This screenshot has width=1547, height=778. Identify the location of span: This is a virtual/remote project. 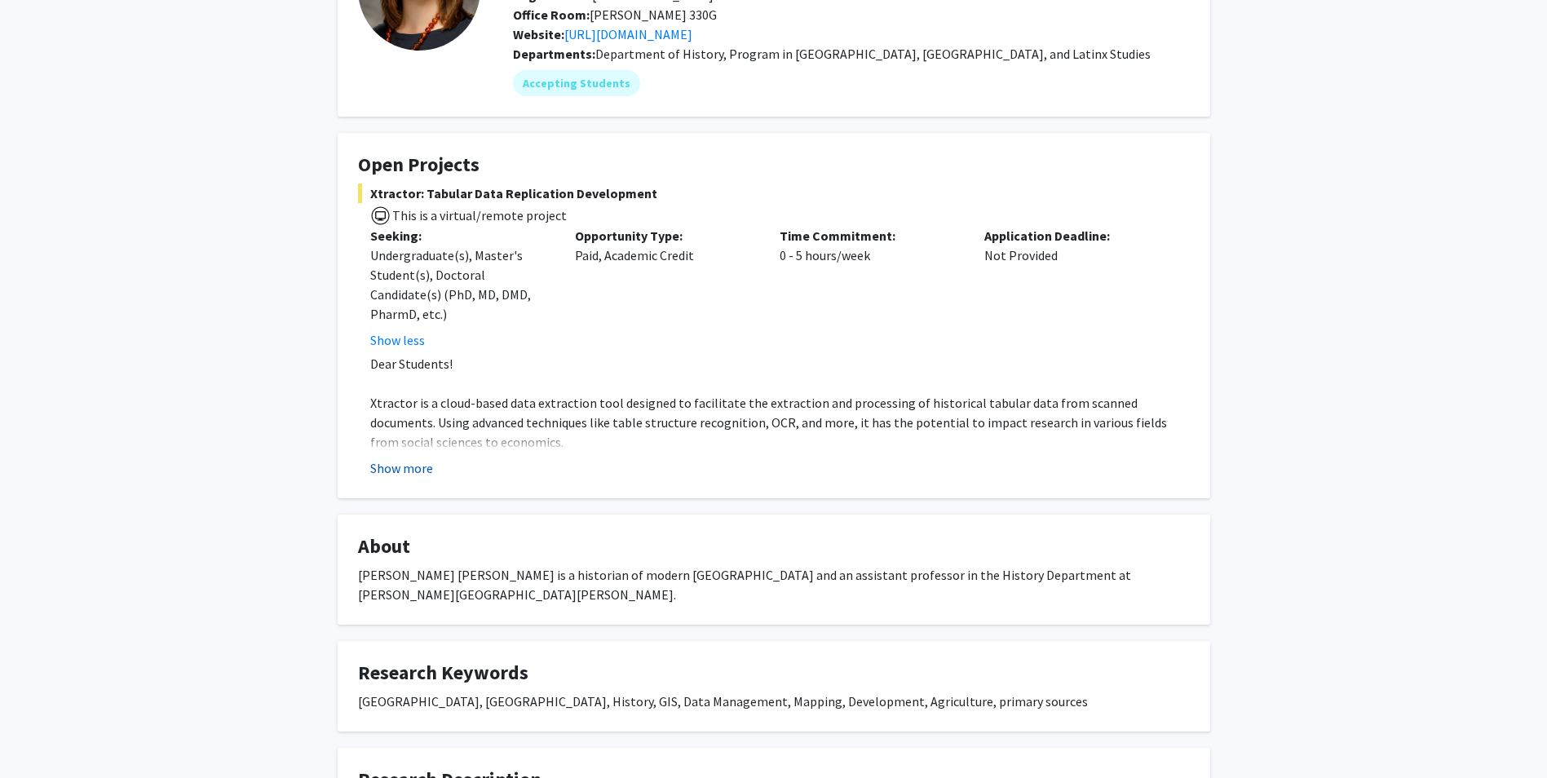
(479, 215).